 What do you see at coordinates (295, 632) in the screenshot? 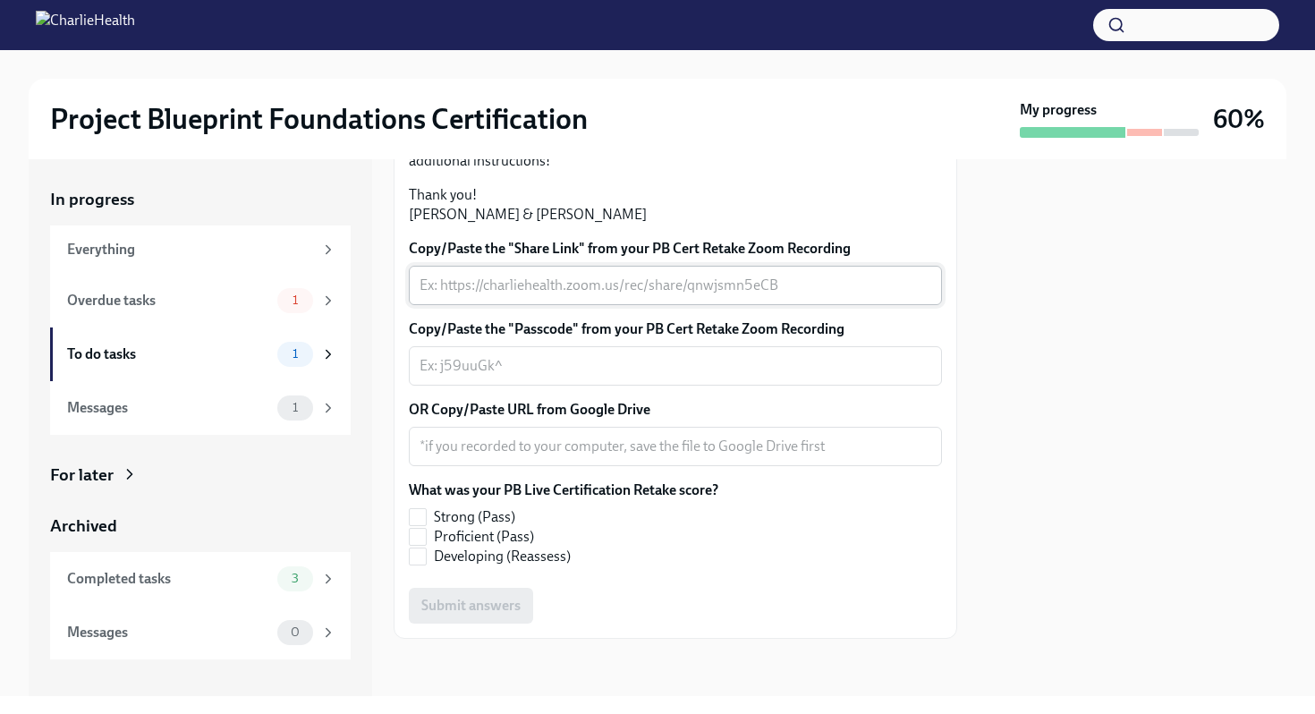
I see `span: 0` at bounding box center [295, 632].